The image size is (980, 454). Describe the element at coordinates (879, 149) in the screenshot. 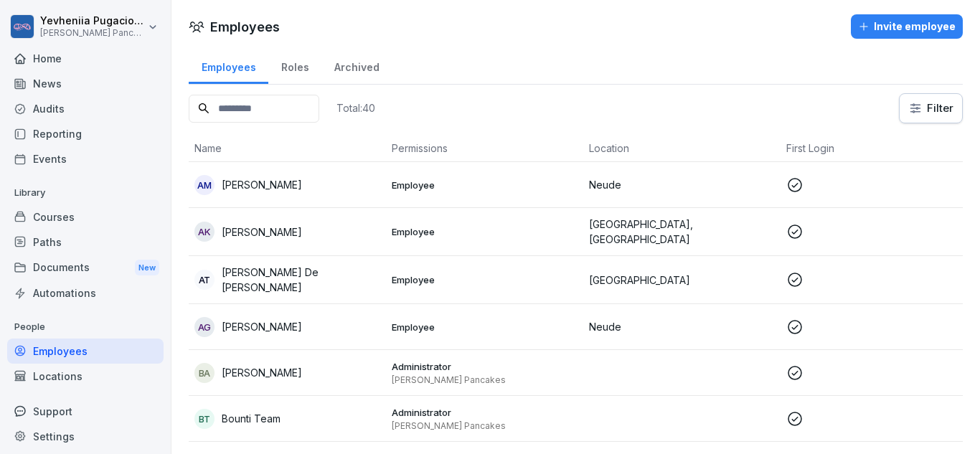

I see `th: First Login` at that location.